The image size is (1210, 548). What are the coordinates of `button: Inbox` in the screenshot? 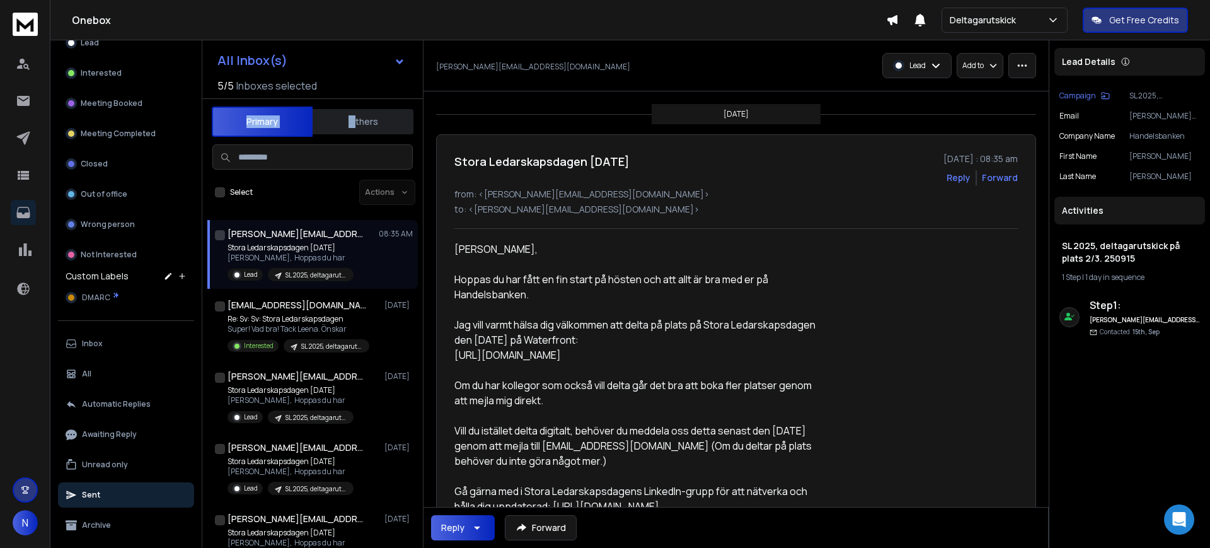 It's located at (126, 343).